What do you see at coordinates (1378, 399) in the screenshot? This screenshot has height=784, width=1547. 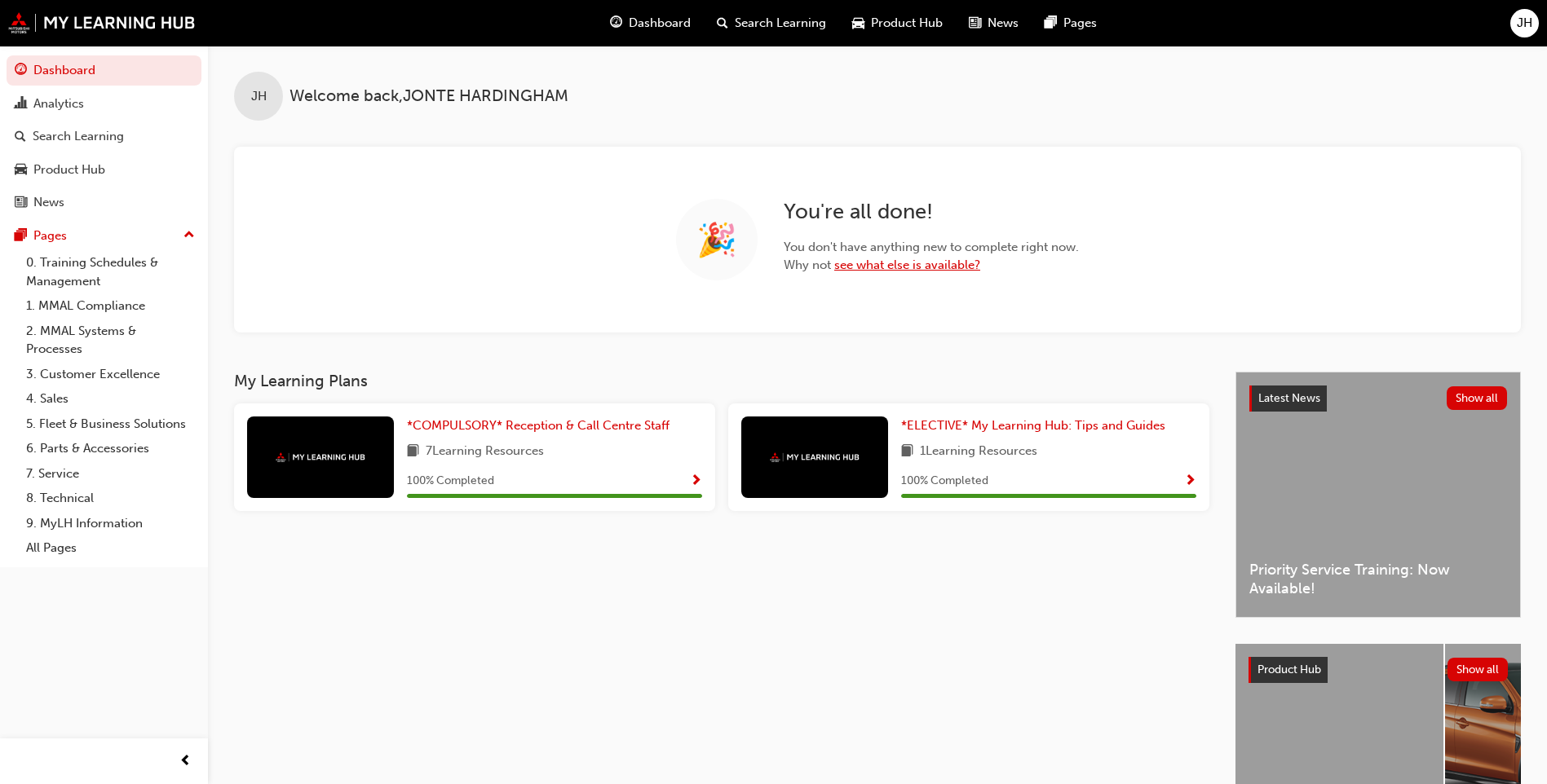 I see `a: Latest NewsShow all` at bounding box center [1378, 399].